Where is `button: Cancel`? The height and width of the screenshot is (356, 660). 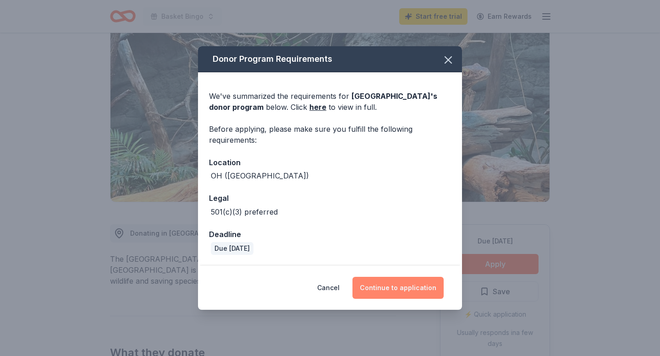
button: Cancel is located at coordinates (328, 288).